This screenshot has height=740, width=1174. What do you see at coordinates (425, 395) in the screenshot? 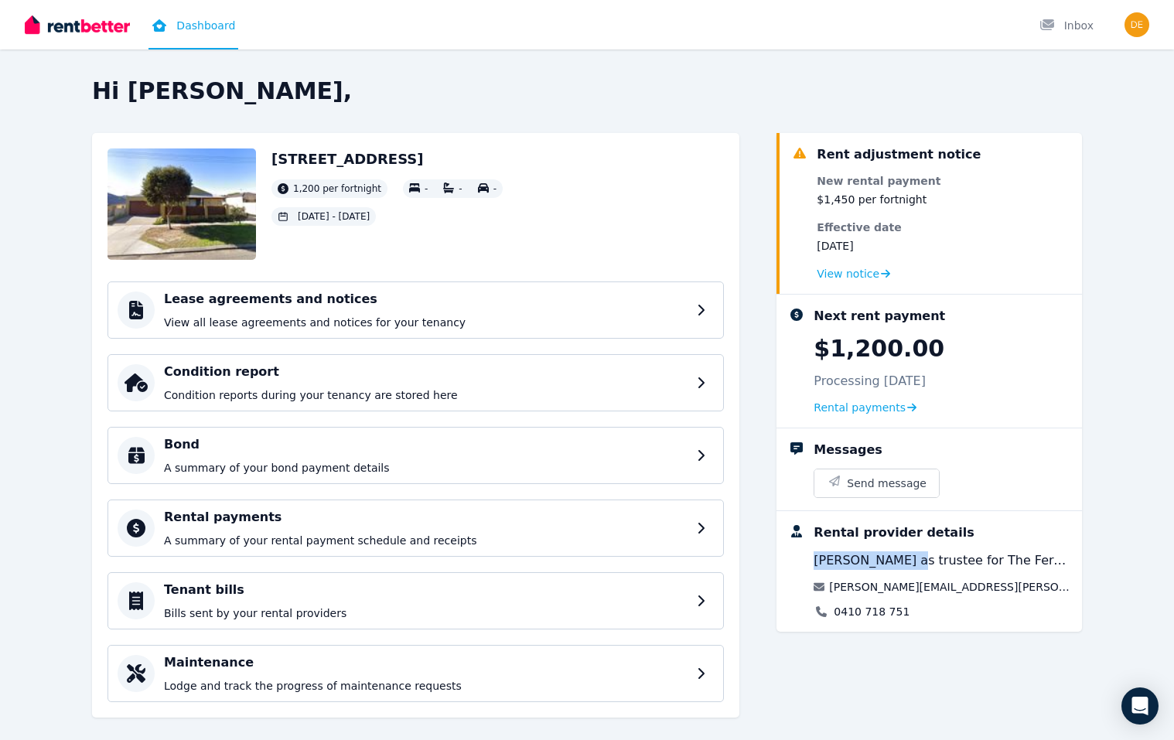
I see `p: Condition reports during your tenancy are stored here` at bounding box center [425, 395].